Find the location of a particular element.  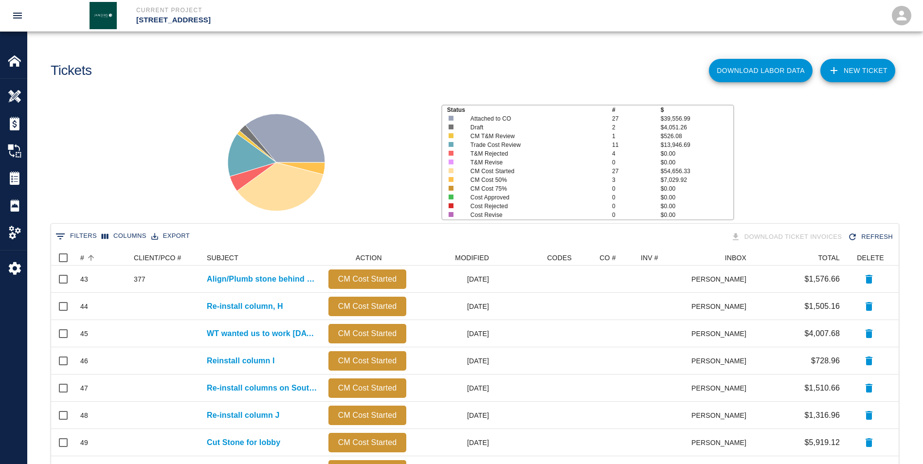

button: open drawer is located at coordinates (18, 16).